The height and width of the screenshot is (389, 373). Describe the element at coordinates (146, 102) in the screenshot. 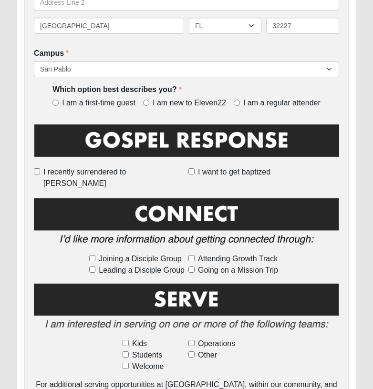

I see `input: I am new to Eleven22` at that location.